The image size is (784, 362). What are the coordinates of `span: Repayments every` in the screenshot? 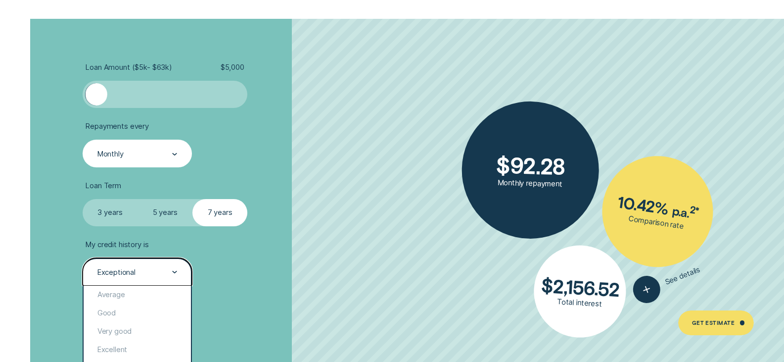 It's located at (117, 126).